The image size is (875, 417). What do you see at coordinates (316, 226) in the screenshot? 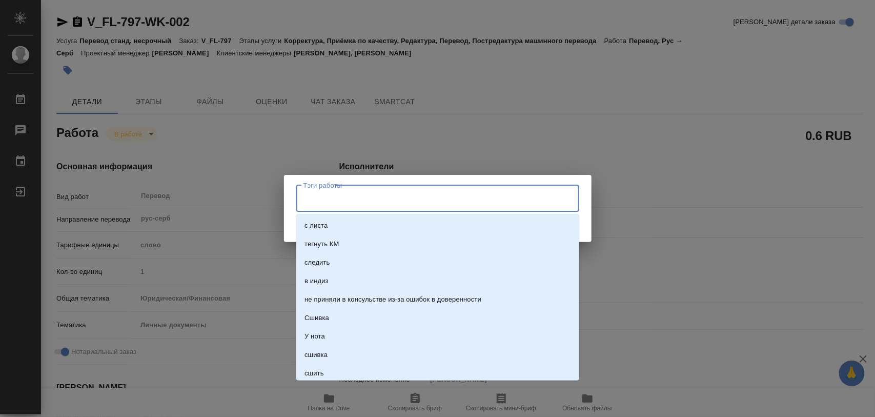
I see `p: с листа` at bounding box center [316, 226].